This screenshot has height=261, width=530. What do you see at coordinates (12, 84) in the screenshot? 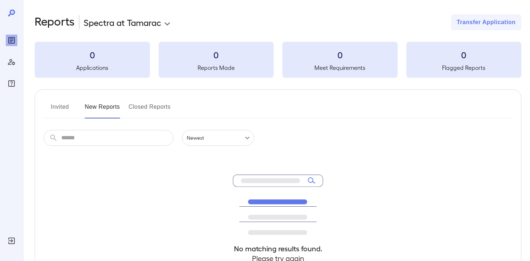
I see `div: FAQ` at bounding box center [12, 84].